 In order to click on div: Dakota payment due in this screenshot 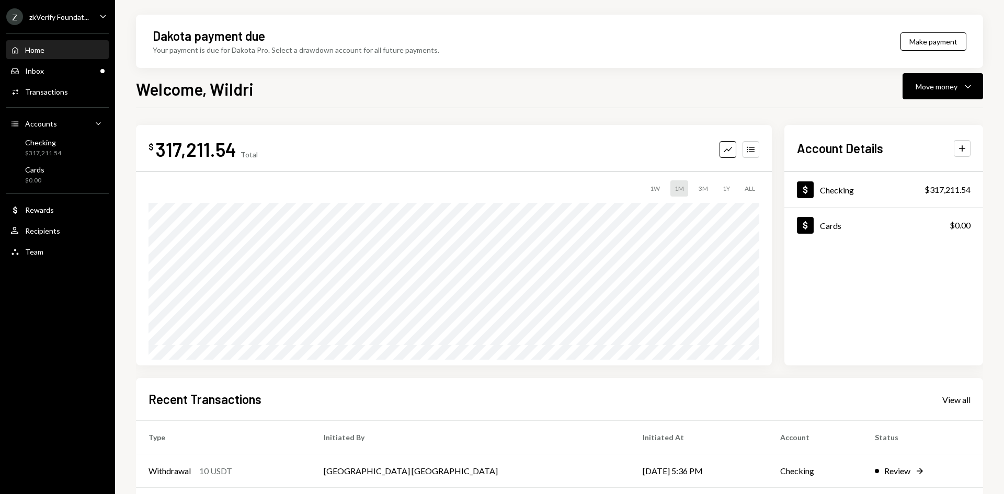, I will do `click(209, 36)`.